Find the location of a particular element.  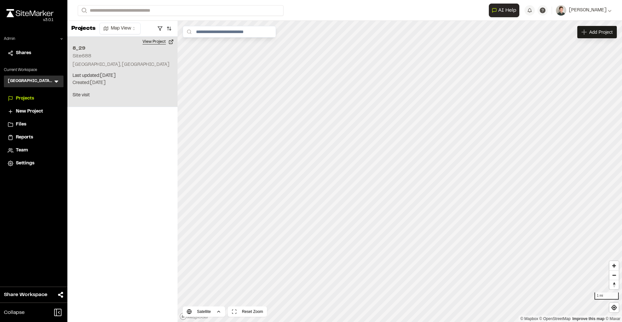

span: Zoom out is located at coordinates (614, 275).